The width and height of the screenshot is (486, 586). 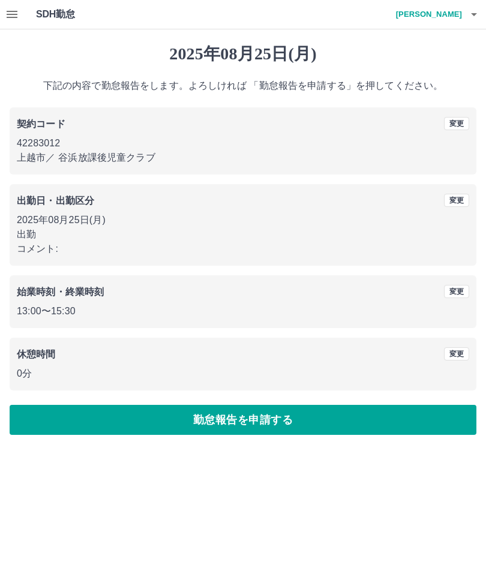 What do you see at coordinates (243, 374) in the screenshot?
I see `p: 0分` at bounding box center [243, 374].